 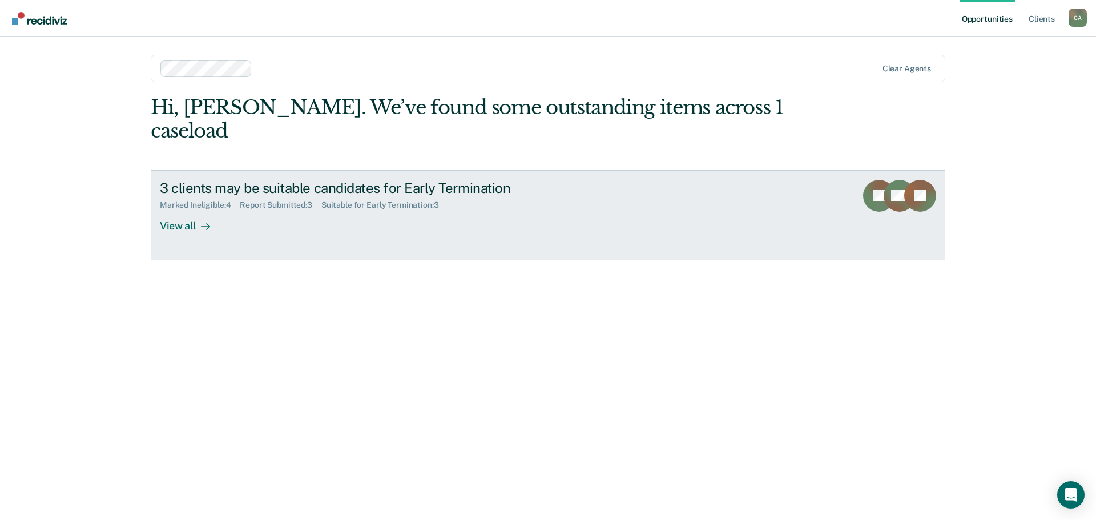 What do you see at coordinates (1078, 18) in the screenshot?
I see `button: Profile dropdown button` at bounding box center [1078, 18].